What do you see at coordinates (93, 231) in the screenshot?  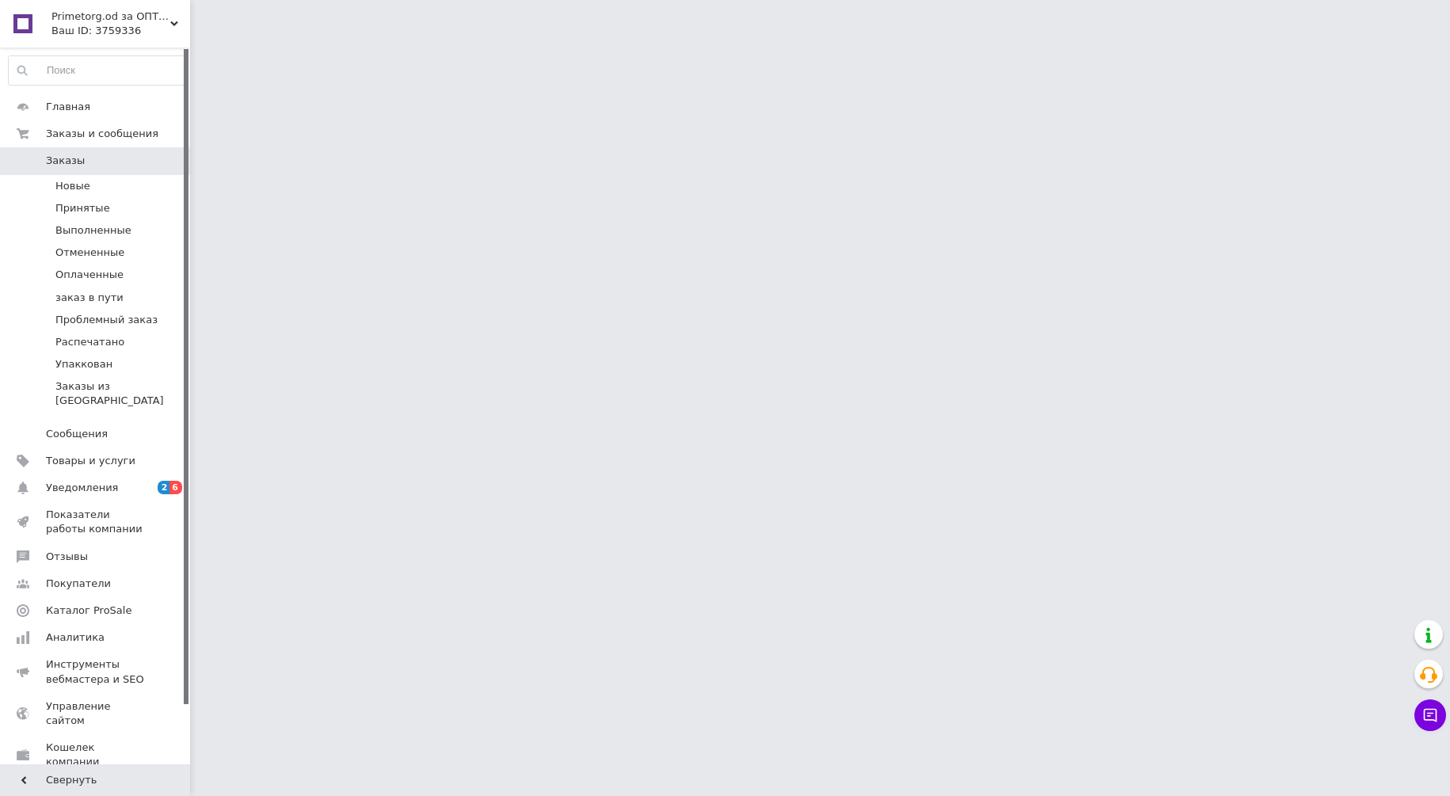 I see `span: Выполненные` at bounding box center [93, 231].